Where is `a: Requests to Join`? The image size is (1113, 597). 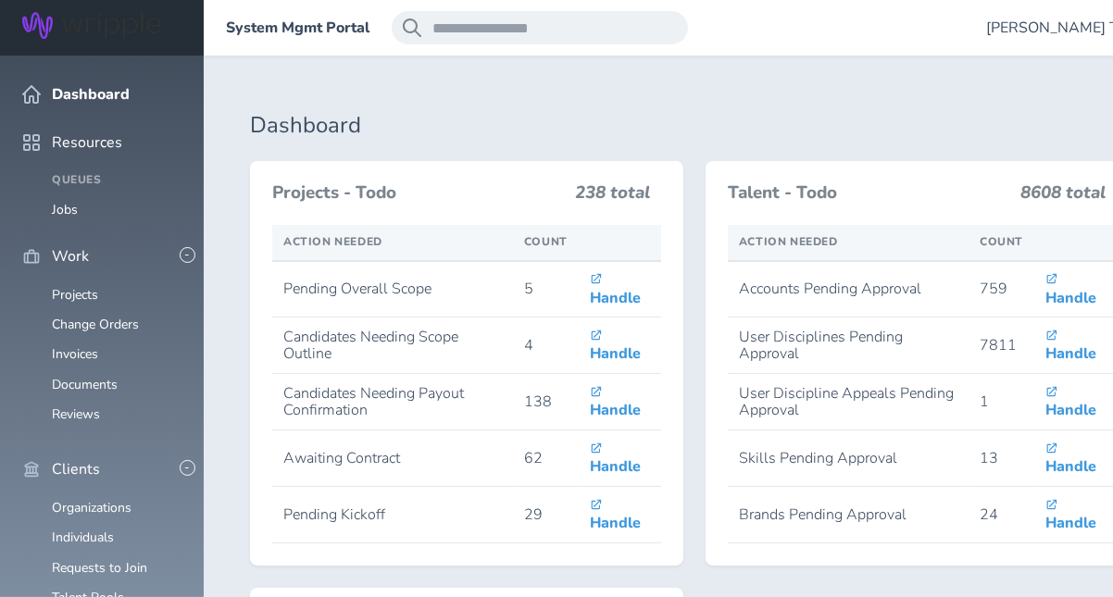
a: Requests to Join is located at coordinates (99, 568).